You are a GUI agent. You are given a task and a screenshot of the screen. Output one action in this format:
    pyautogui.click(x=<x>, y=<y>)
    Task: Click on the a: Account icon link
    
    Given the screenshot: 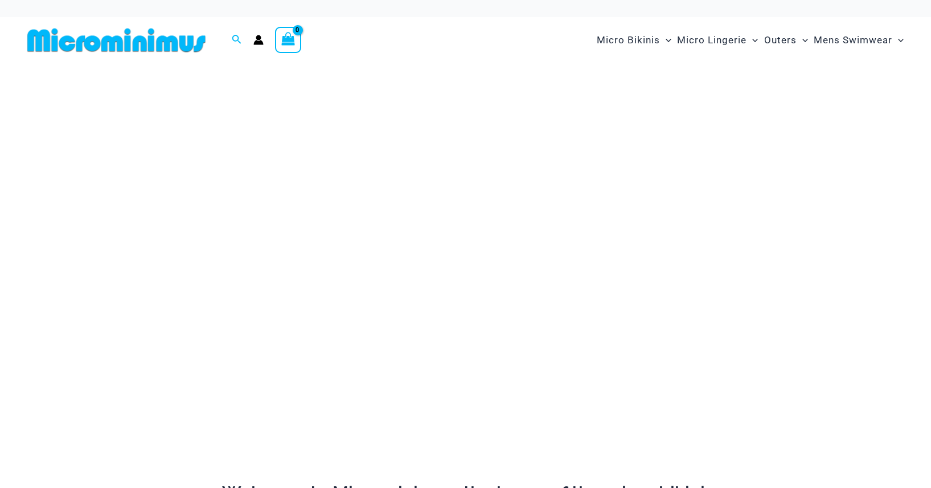 What is the action you would take?
    pyautogui.click(x=259, y=40)
    